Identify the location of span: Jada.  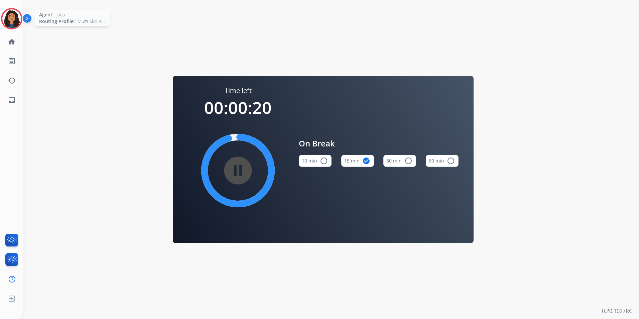
(60, 15).